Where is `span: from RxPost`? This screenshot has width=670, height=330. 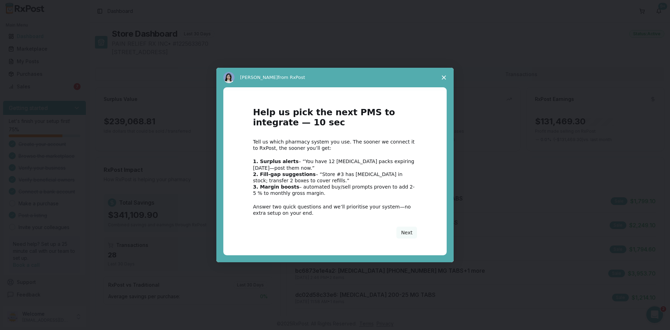 span: from RxPost is located at coordinates (291, 77).